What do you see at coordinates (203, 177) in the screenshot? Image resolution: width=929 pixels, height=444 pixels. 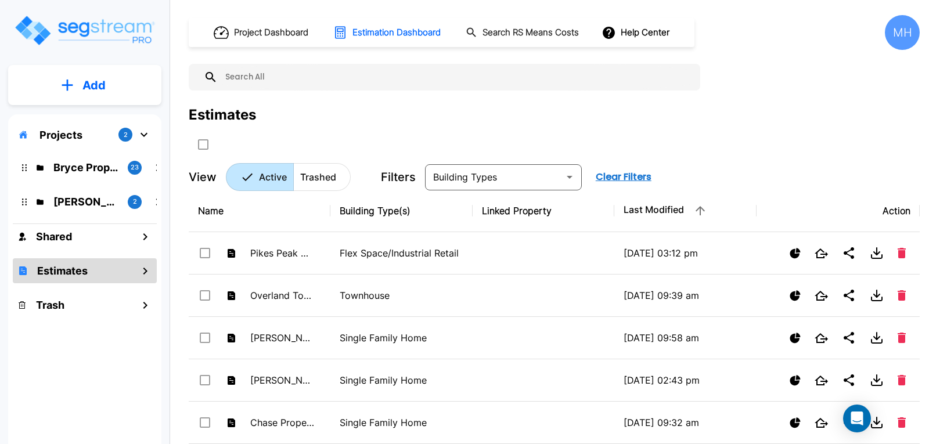 I see `p: View` at bounding box center [203, 177].